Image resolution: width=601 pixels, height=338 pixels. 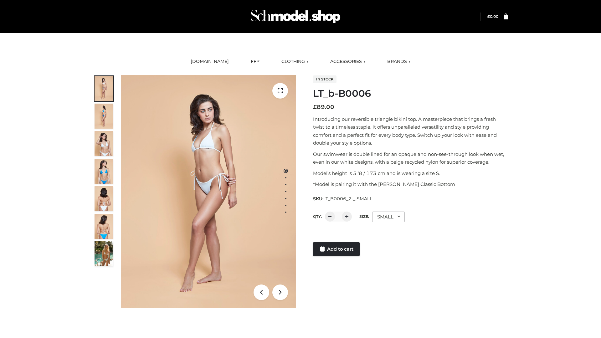 What do you see at coordinates (399, 62) in the screenshot?
I see `a: BRANDS` at bounding box center [399, 62].